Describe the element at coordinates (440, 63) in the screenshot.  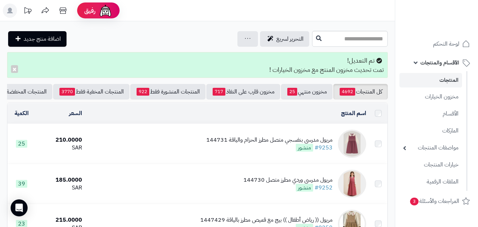
I see `span: الأقسام والمنتجات` at that location.